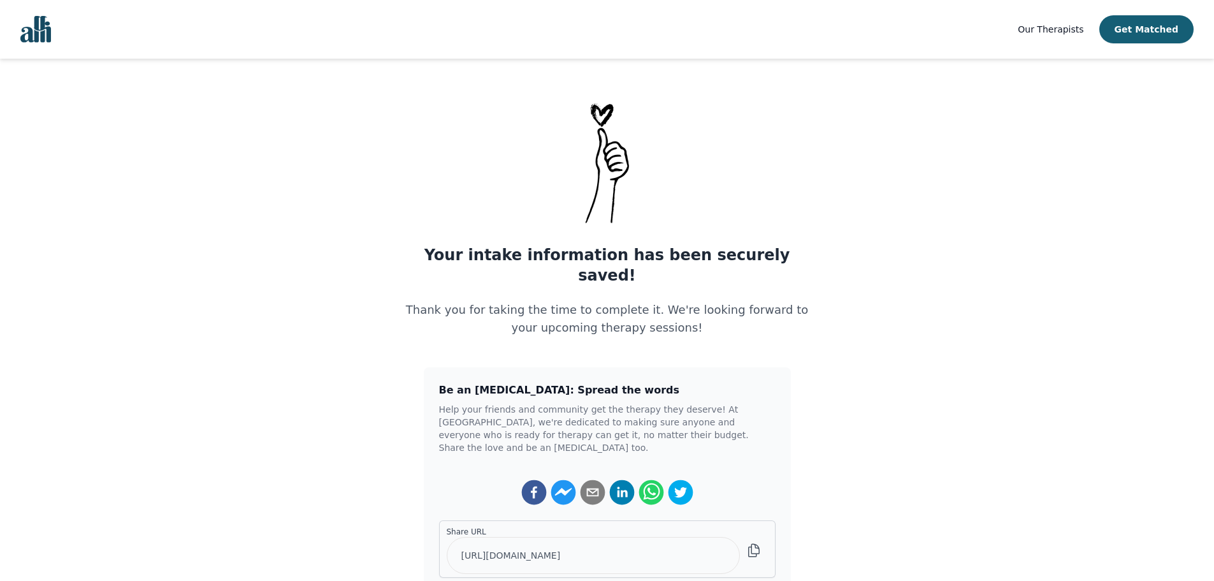  I want to click on button: facebookmessenger, so click(564, 492).